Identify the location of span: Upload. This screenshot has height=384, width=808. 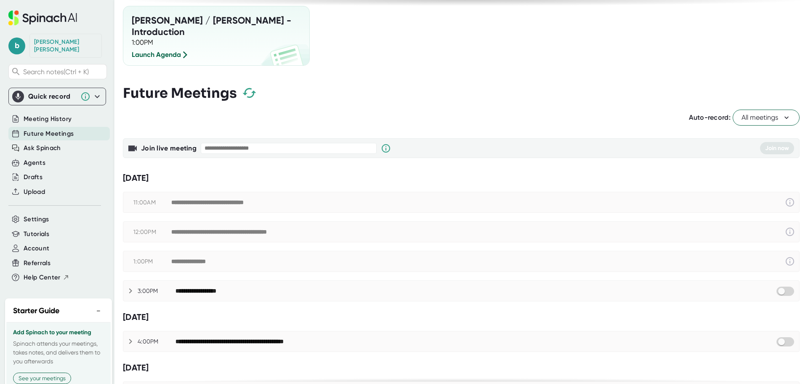
(34, 192).